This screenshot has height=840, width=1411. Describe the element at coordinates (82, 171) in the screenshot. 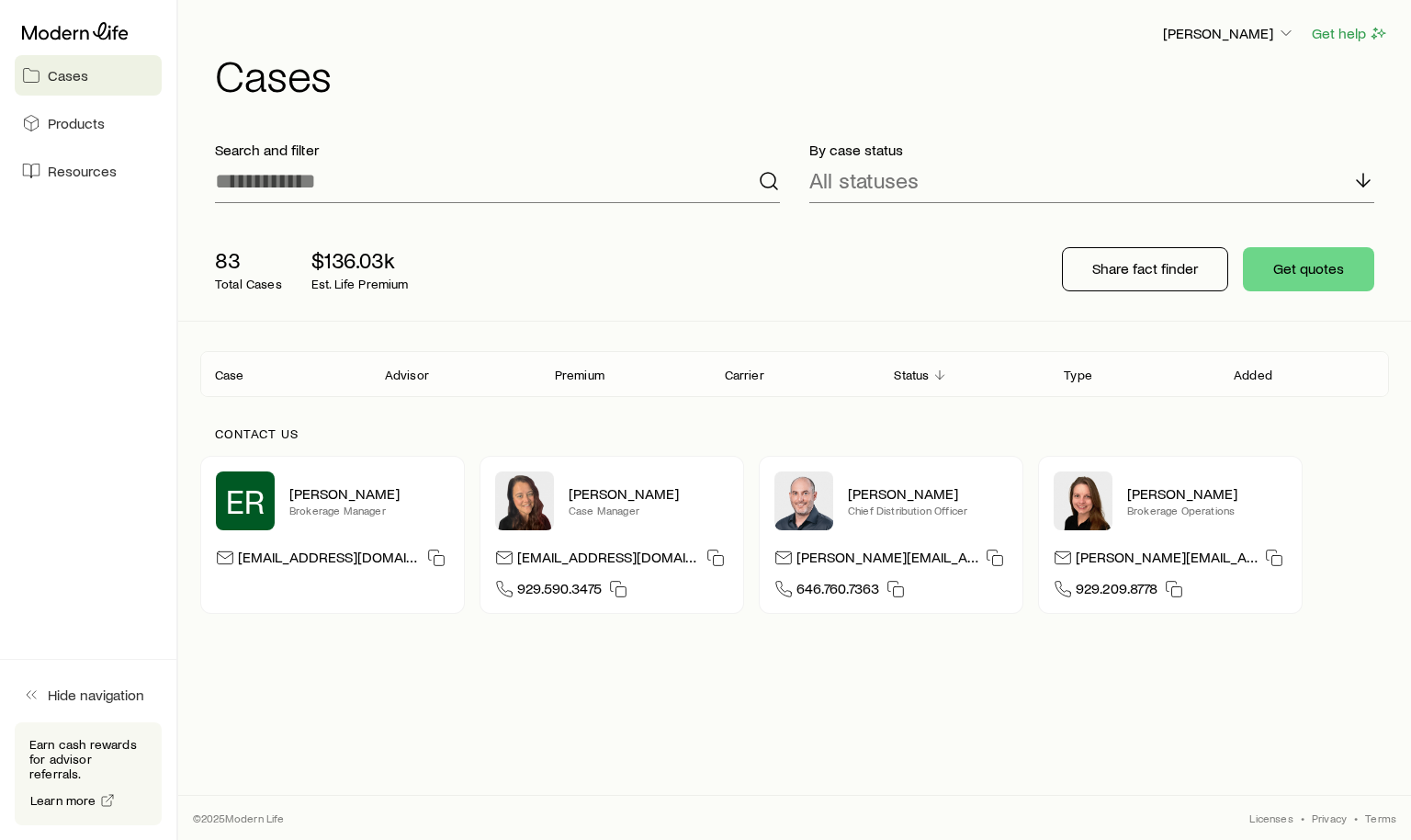

I see `span: Resources` at that location.